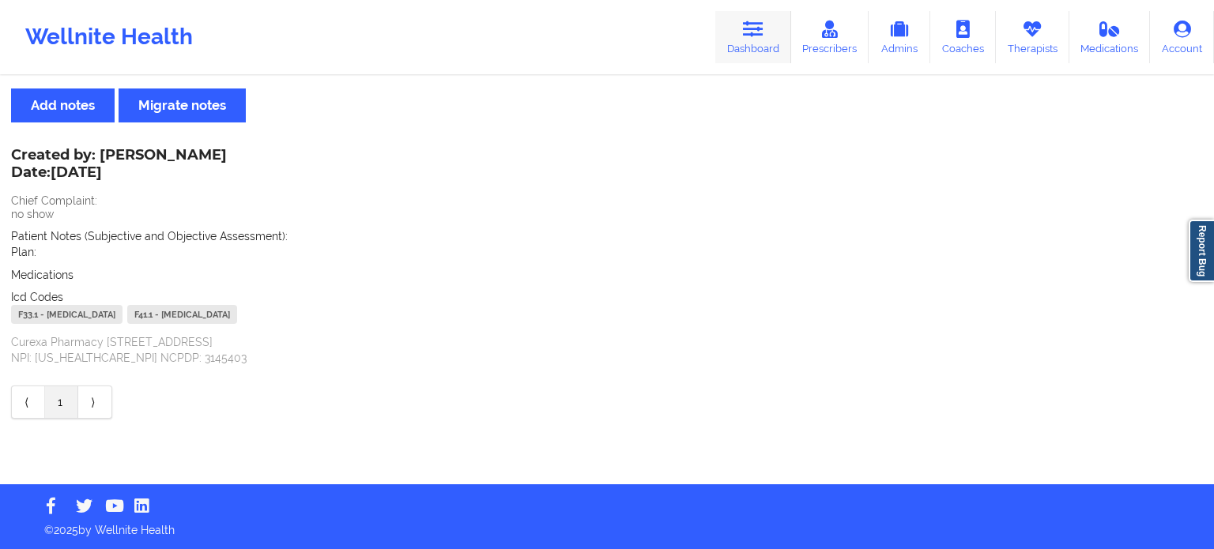 This screenshot has width=1214, height=549. I want to click on a: Next item, so click(95, 402).